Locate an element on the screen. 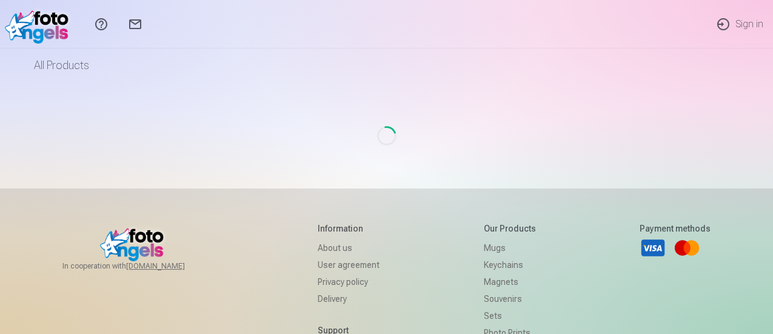 The width and height of the screenshot is (773, 334). a: User agreement is located at coordinates (349, 265).